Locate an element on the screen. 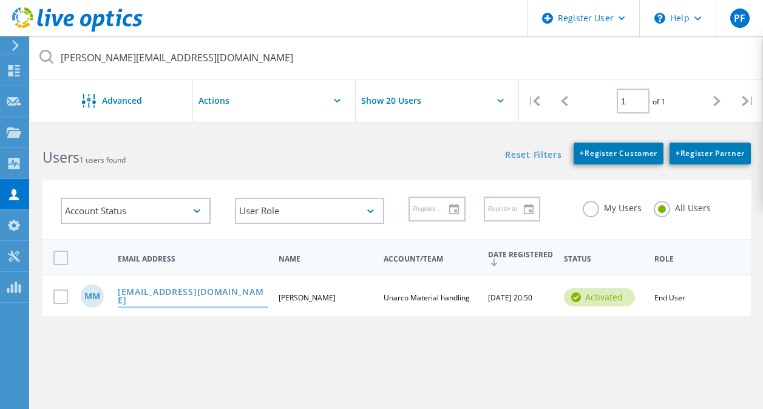  label: All Users is located at coordinates (682, 206).